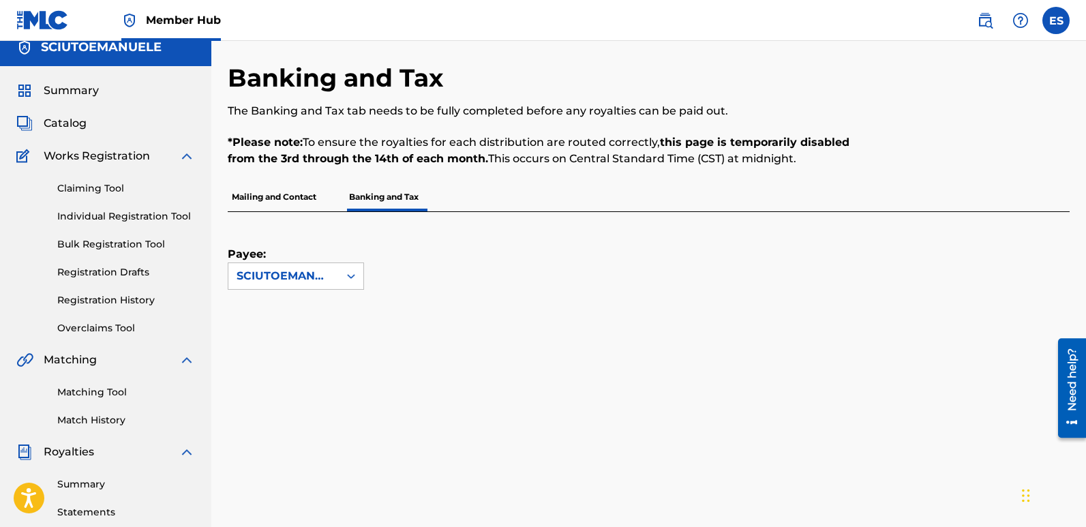 The image size is (1086, 527). Describe the element at coordinates (57, 91) in the screenshot. I see `a: SummarySummary` at that location.